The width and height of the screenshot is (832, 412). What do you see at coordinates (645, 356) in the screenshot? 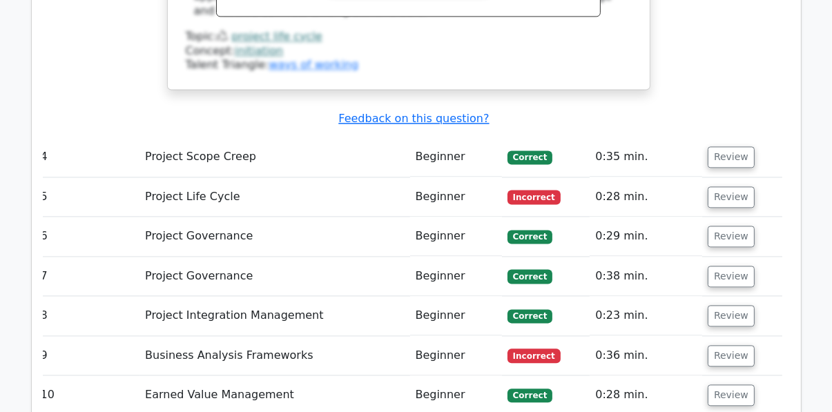
I see `td: 0:36 min.` at bounding box center [645, 356].